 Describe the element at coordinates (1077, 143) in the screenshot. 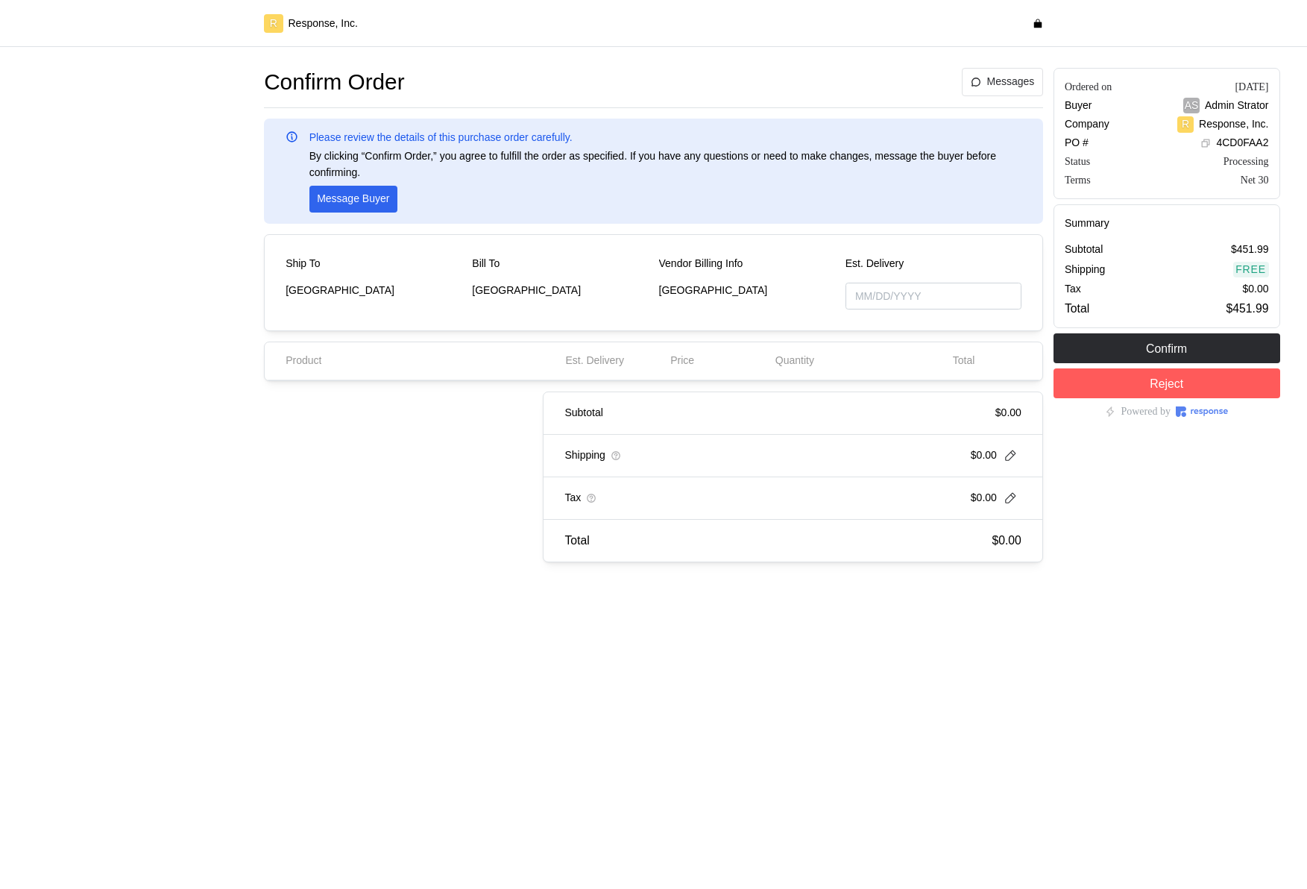

I see `p: PO #` at that location.